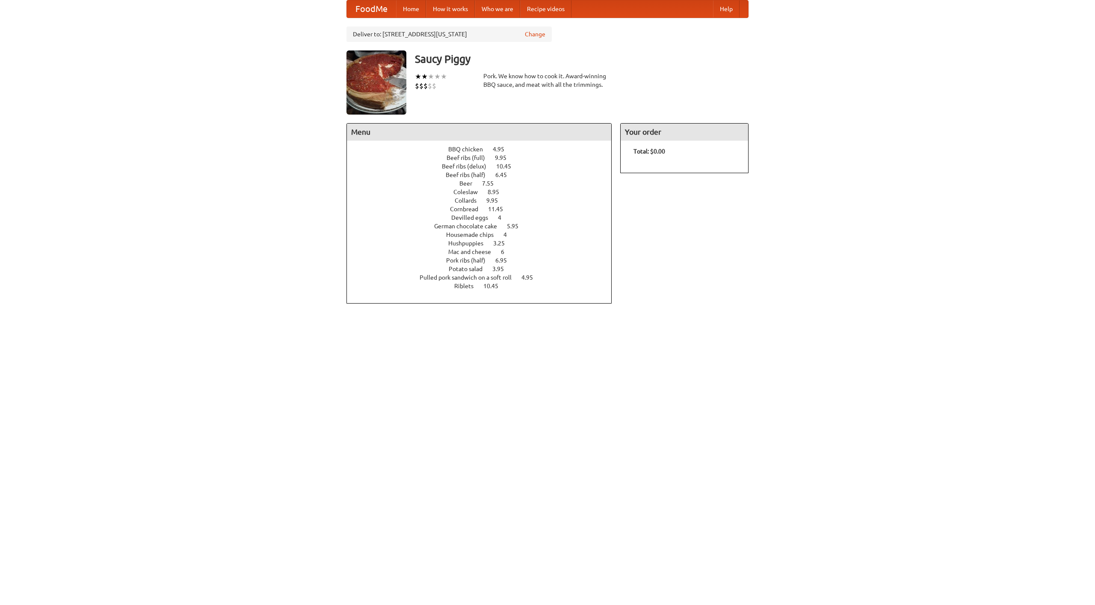  Describe the element at coordinates (503, 243) in the screenshot. I see `span: 3.25` at that location.